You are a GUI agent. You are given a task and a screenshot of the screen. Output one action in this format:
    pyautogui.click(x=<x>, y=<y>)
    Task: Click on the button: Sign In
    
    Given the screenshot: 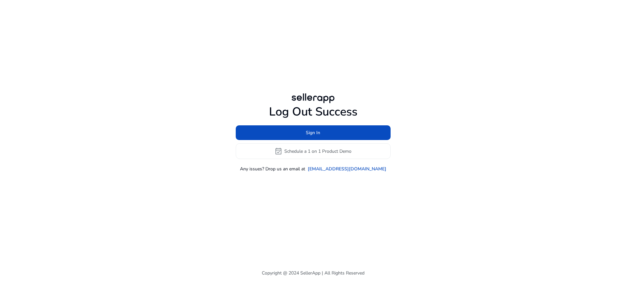 What is the action you would take?
    pyautogui.click(x=313, y=132)
    